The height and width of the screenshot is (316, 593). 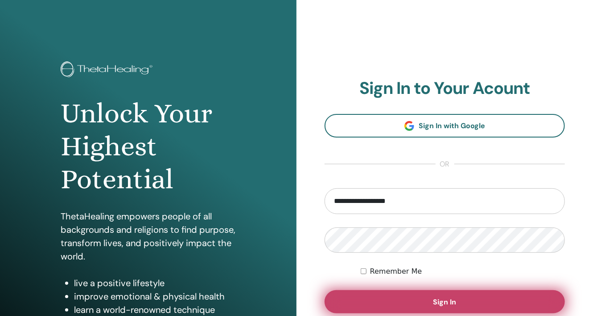 What do you see at coordinates (463, 272) in the screenshot?
I see `div: Keep me authenticated indefinitely or until I manually logout` at bounding box center [463, 272].